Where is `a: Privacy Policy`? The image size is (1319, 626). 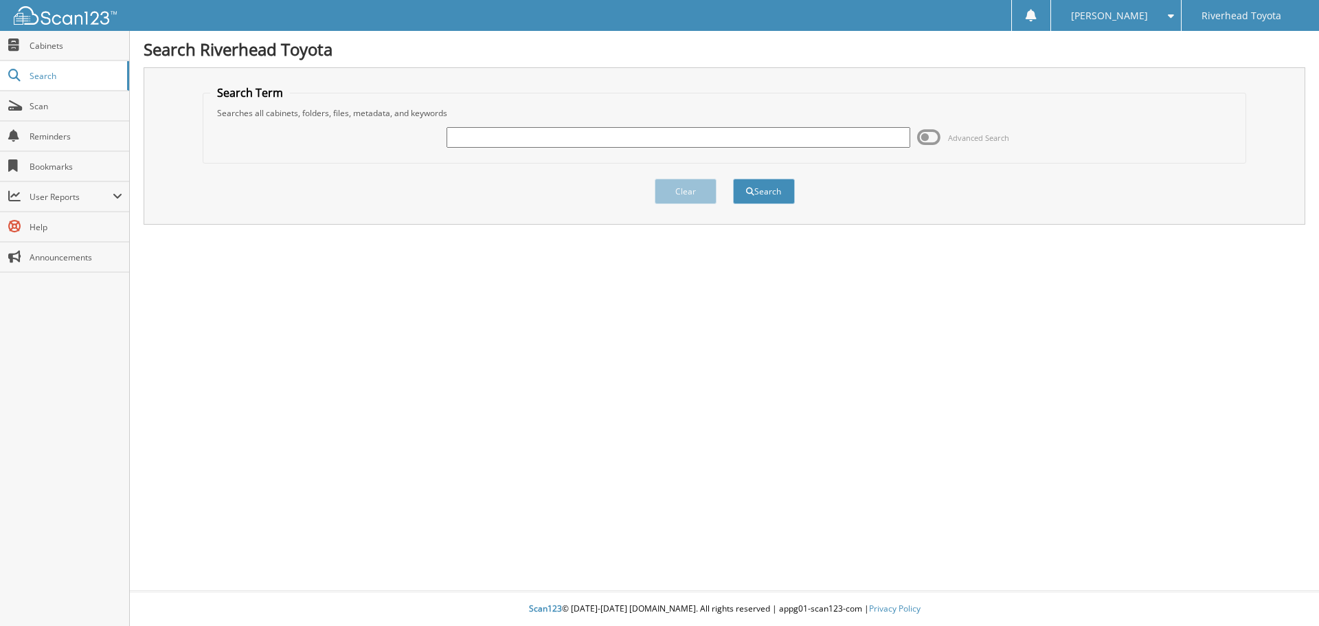
a: Privacy Policy is located at coordinates (894, 608).